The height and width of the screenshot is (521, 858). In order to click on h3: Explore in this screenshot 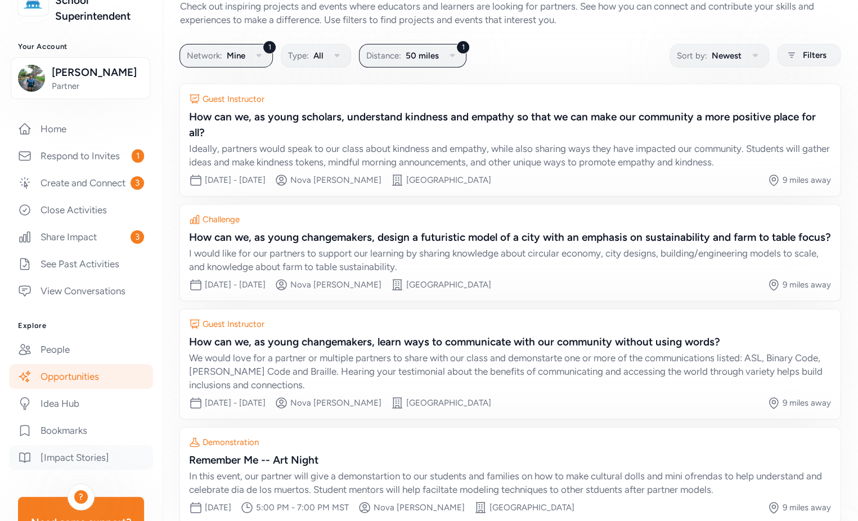, I will do `click(81, 326)`.